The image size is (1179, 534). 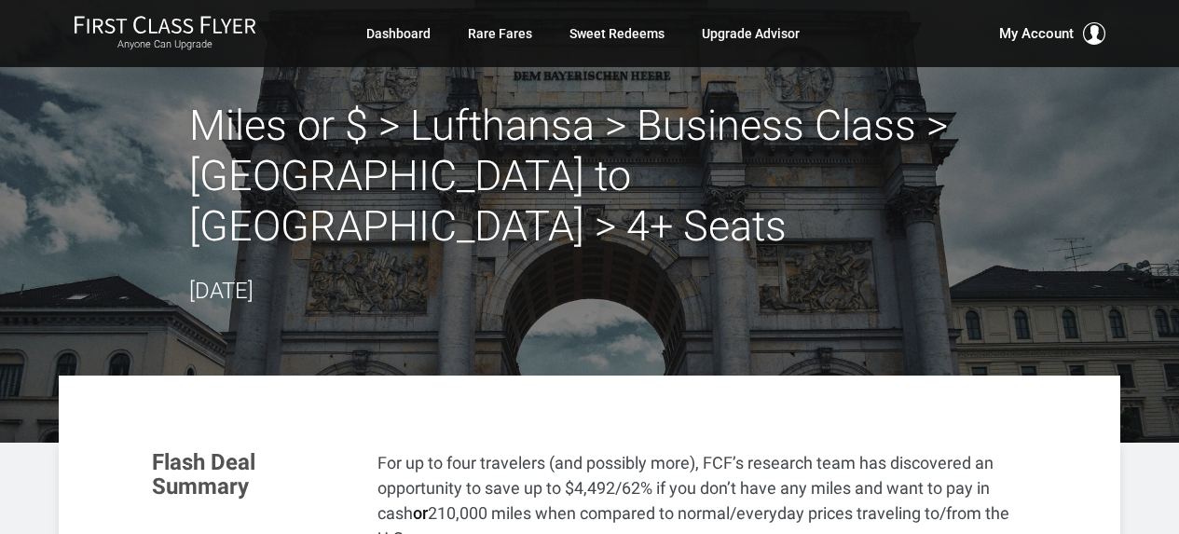 I want to click on img: First Class Flyer, so click(x=165, y=24).